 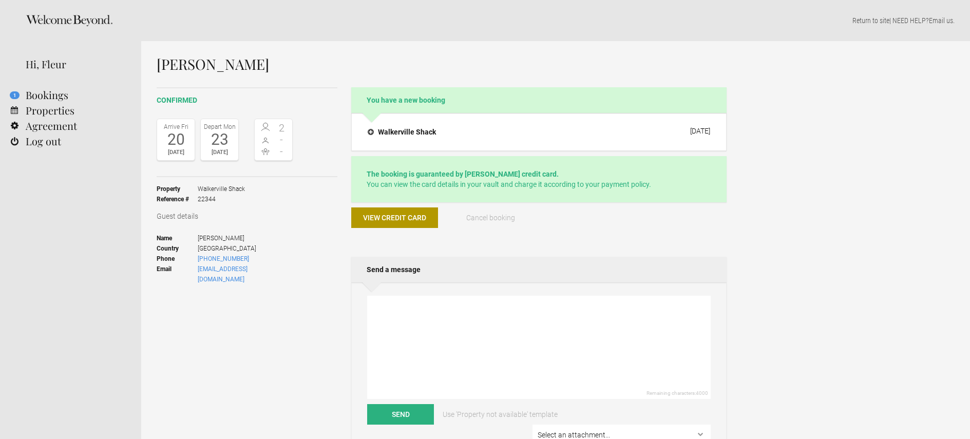 I want to click on div: Arrive Fri, so click(x=176, y=127).